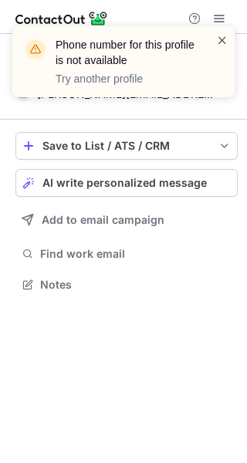 Image resolution: width=247 pixels, height=463 pixels. Describe the element at coordinates (127, 183) in the screenshot. I see `button: AI write personalized message` at that location.